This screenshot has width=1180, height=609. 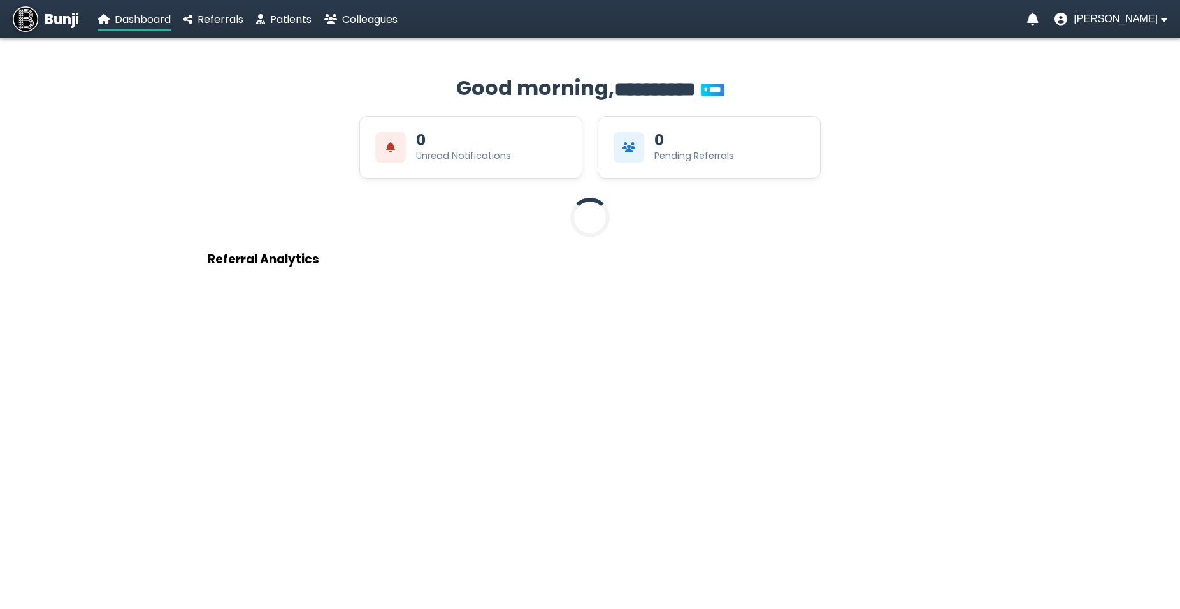 I want to click on span: Dashboard, so click(x=143, y=19).